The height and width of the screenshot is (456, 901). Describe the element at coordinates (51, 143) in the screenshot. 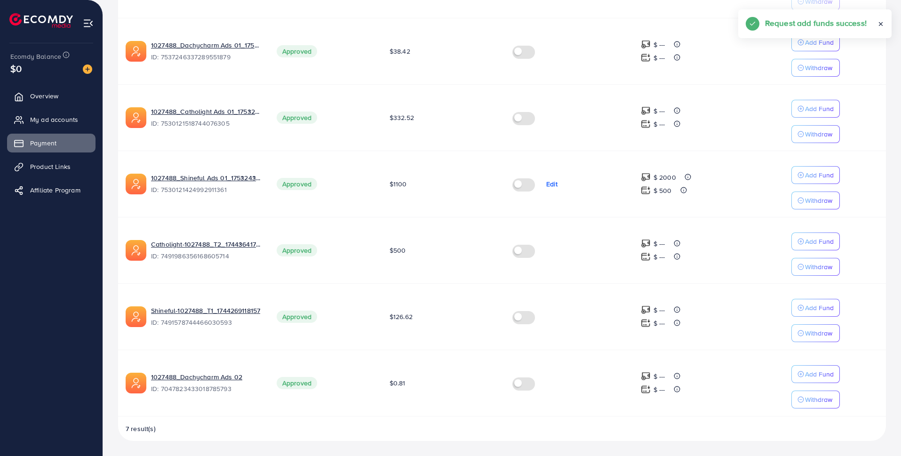

I see `a: Payment` at that location.